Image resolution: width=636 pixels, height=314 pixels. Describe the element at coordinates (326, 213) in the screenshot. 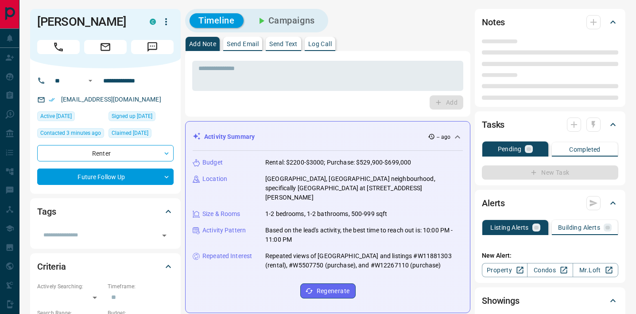

I see `p: 1-2 bedrooms, 1-2 bathrooms, 500-999 sqft` at that location.